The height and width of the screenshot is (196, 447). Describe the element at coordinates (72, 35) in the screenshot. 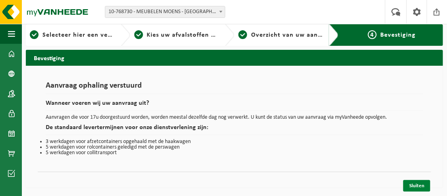

I see `a: 1Selecteer hier een vestiging` at that location.